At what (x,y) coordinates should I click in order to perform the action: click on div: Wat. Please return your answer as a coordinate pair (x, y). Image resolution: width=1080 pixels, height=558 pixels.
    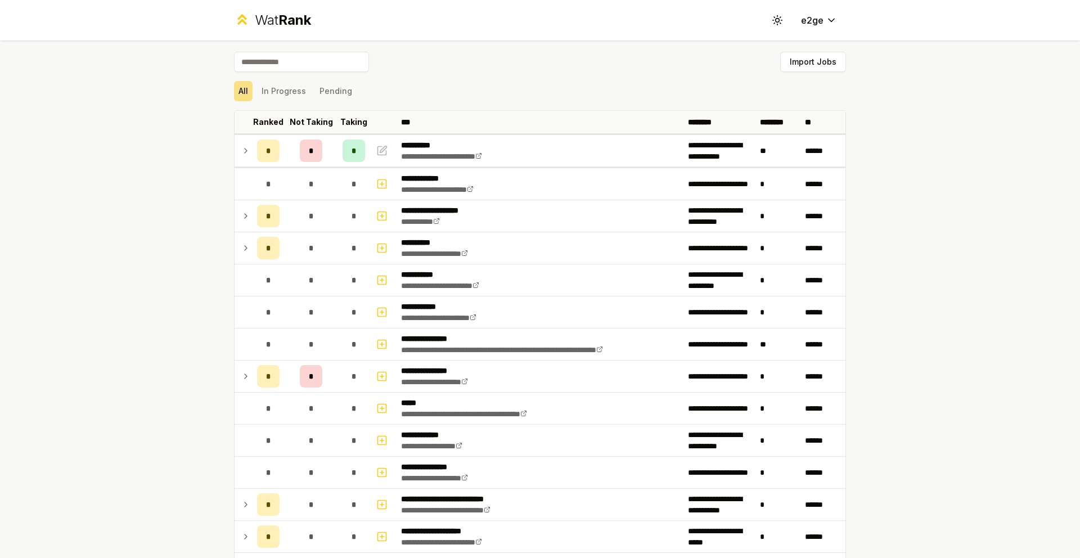
    Looking at the image, I should click on (283, 20).